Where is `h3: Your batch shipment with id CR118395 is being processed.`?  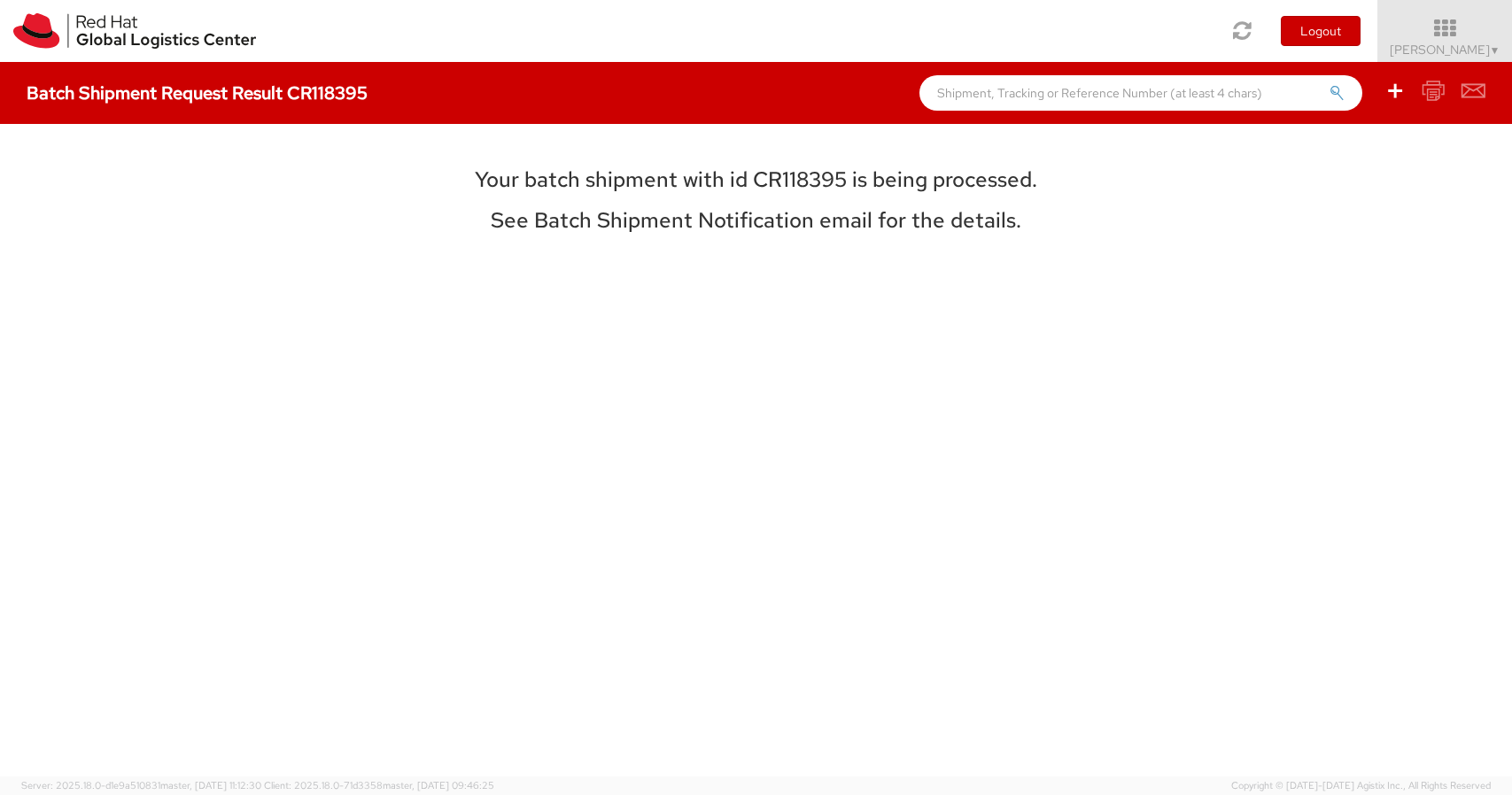
h3: Your batch shipment with id CR118395 is being processed. is located at coordinates (757, 179).